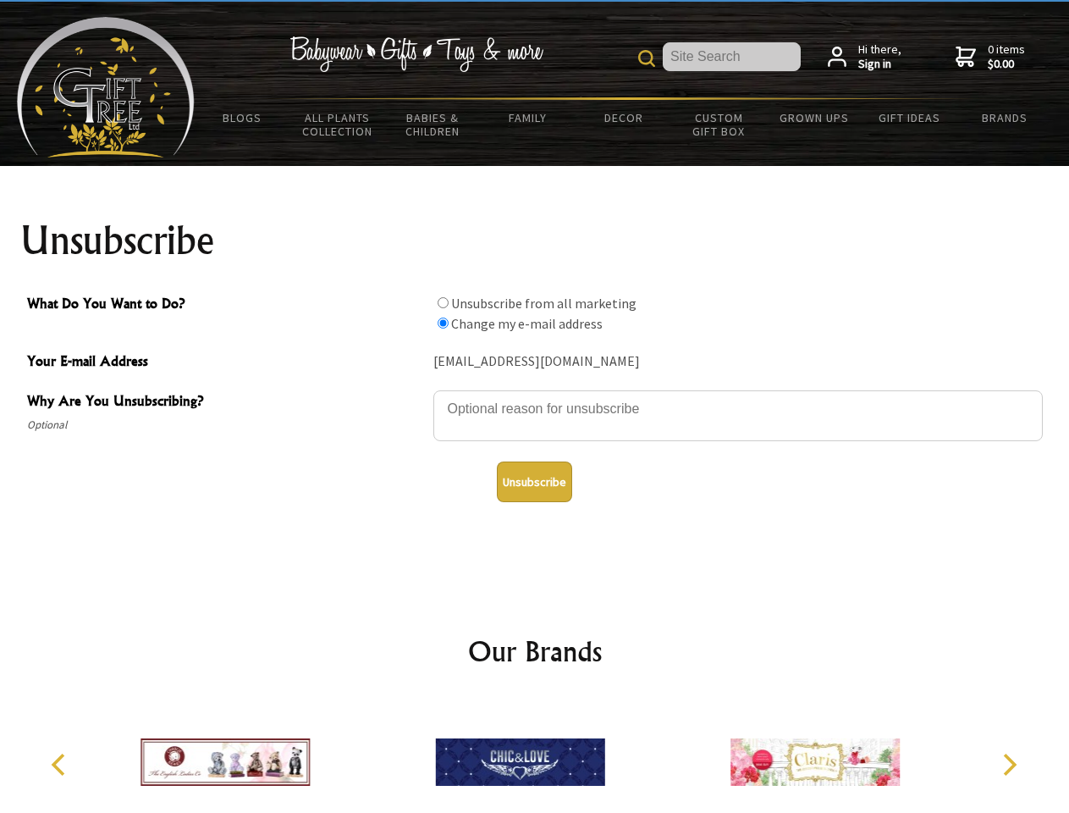 Image resolution: width=1069 pixels, height=813 pixels. I want to click on h2: Our Brands, so click(535, 651).